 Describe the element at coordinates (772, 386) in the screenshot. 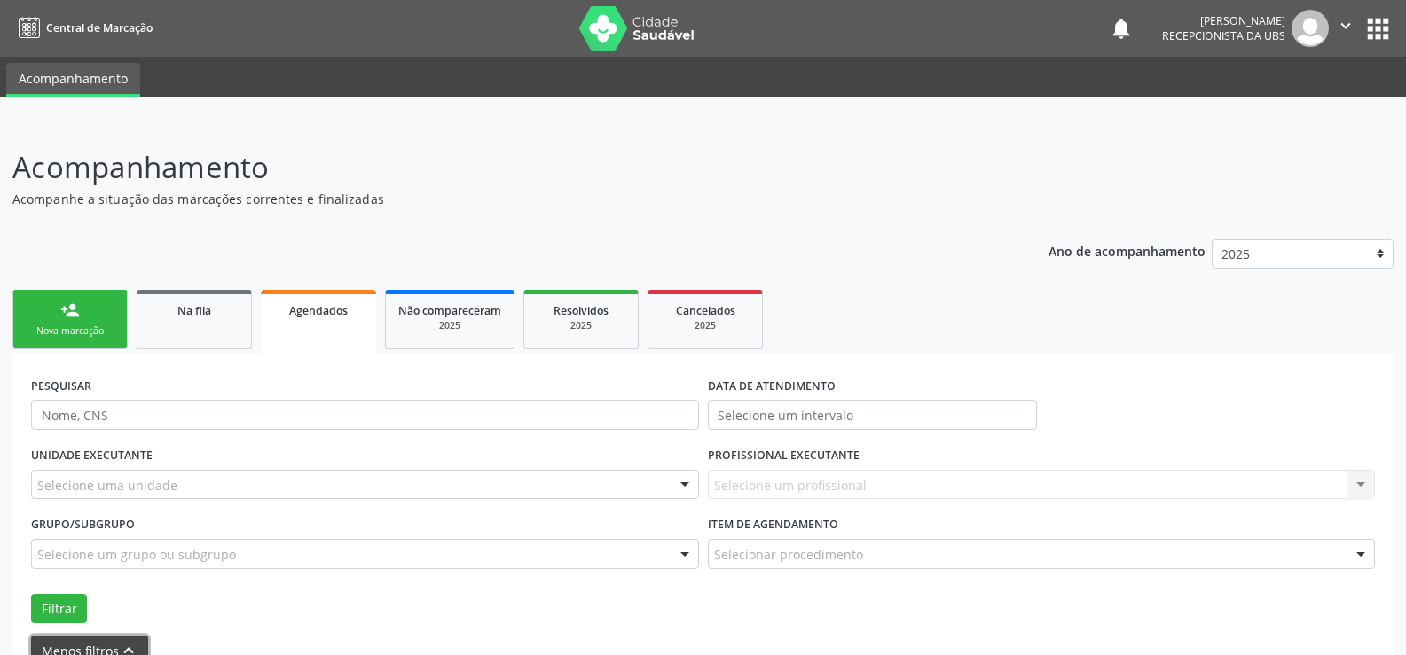

I see `label: DATA DE ATENDIMENTO` at that location.